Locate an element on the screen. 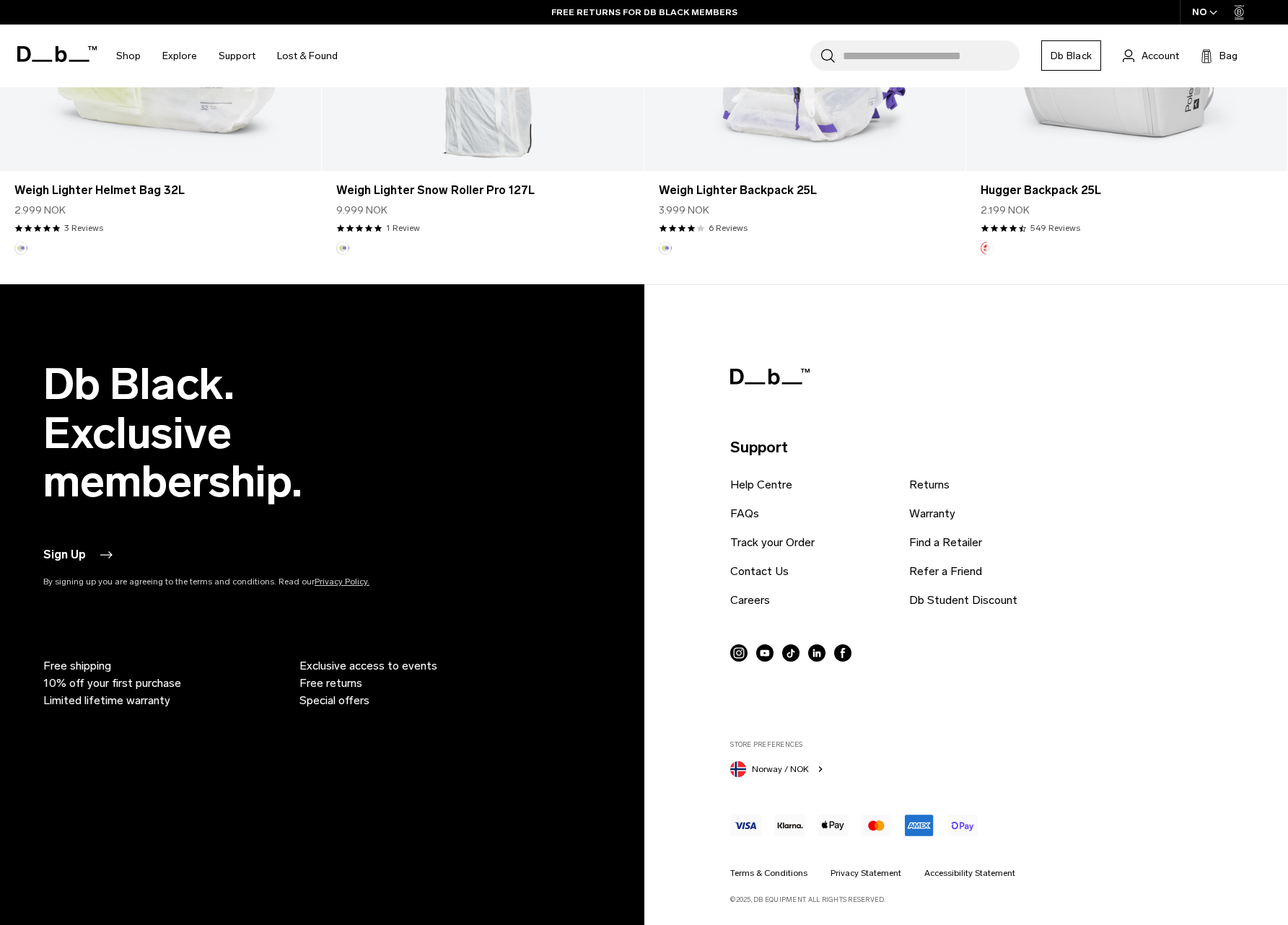 The width and height of the screenshot is (1288, 925). a: Lost & Found is located at coordinates (308, 55).